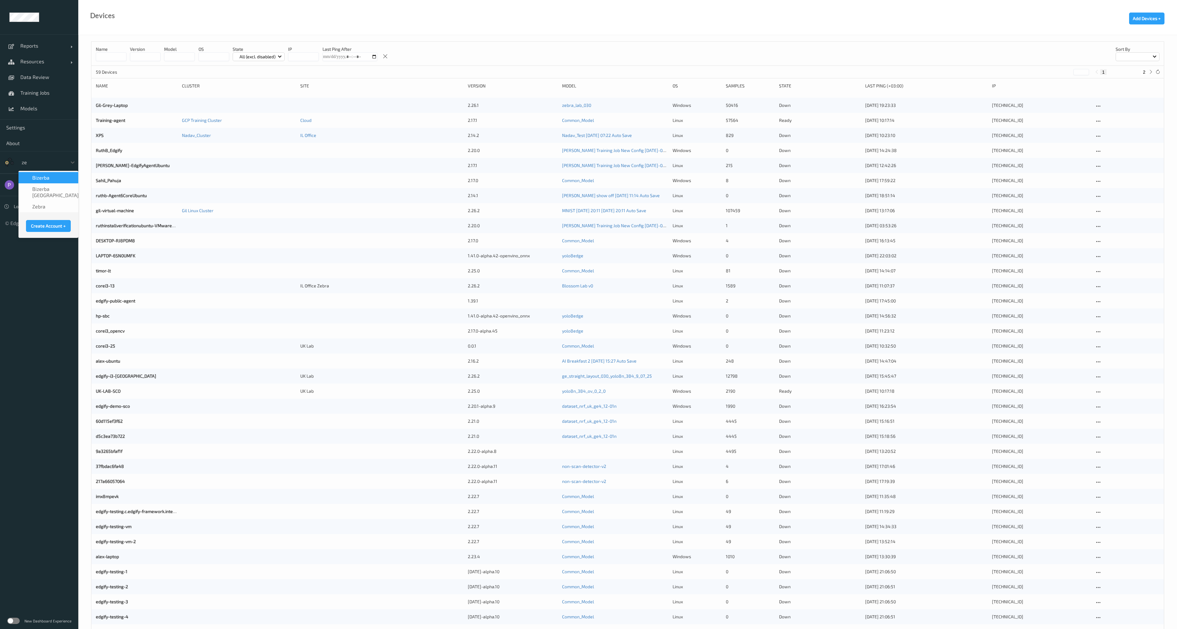  I want to click on div: 1010, so click(750, 556).